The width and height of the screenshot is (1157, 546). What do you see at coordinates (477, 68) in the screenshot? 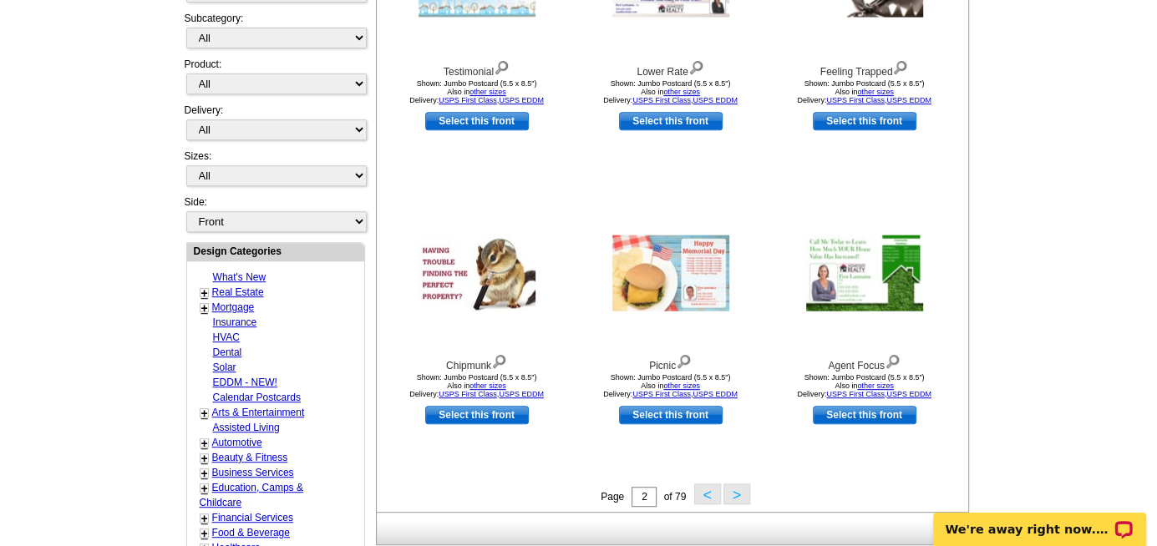
I see `div: Testimonial` at bounding box center [477, 68].